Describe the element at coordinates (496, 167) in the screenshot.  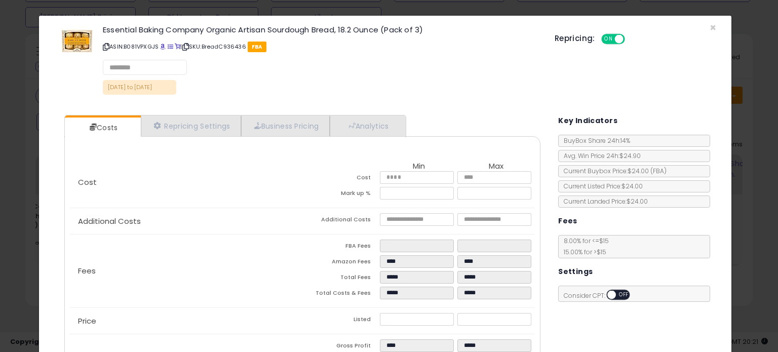
I see `th: Max` at that location.